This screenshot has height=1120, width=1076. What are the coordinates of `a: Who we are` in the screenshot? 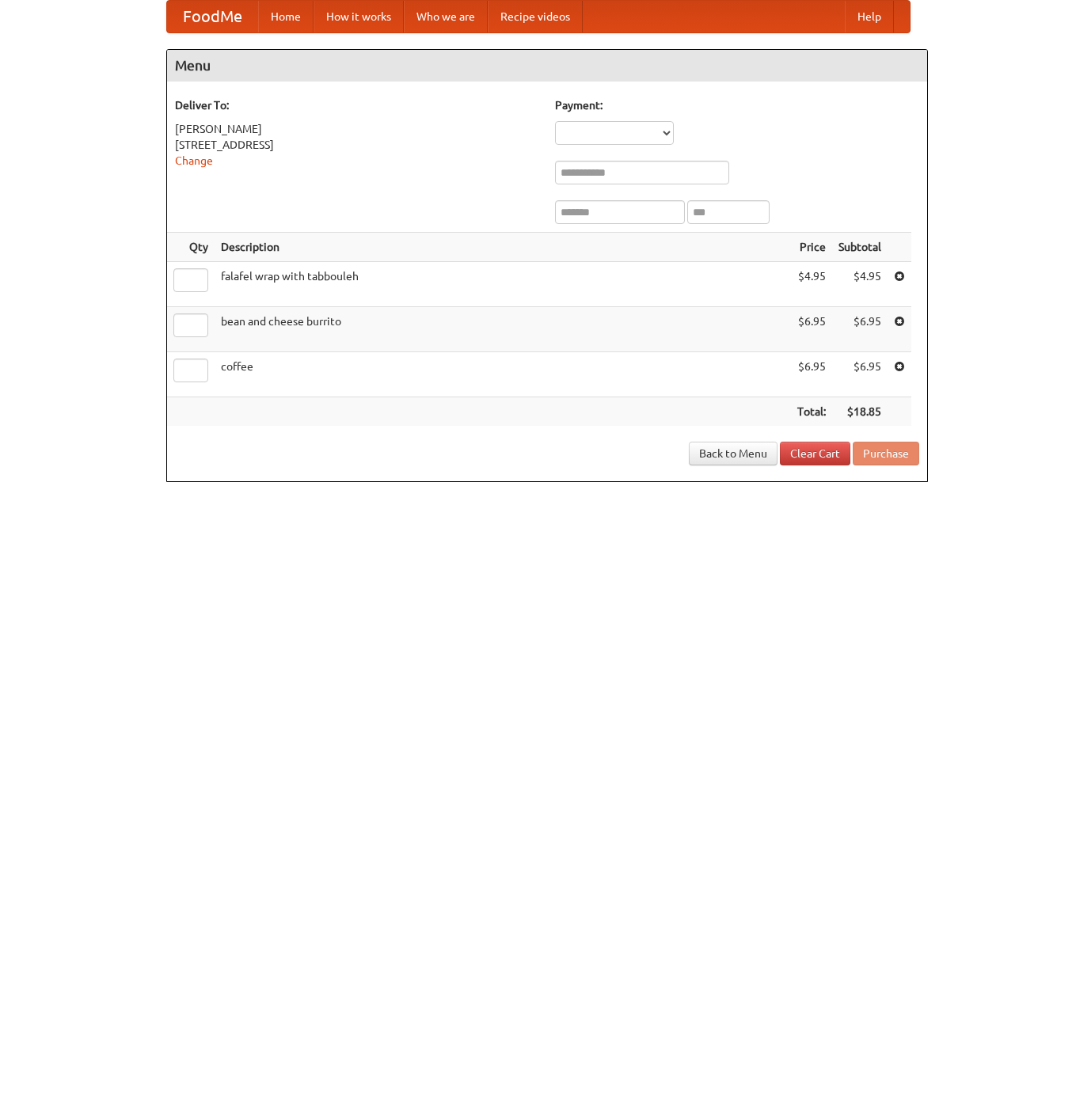 It's located at (446, 17).